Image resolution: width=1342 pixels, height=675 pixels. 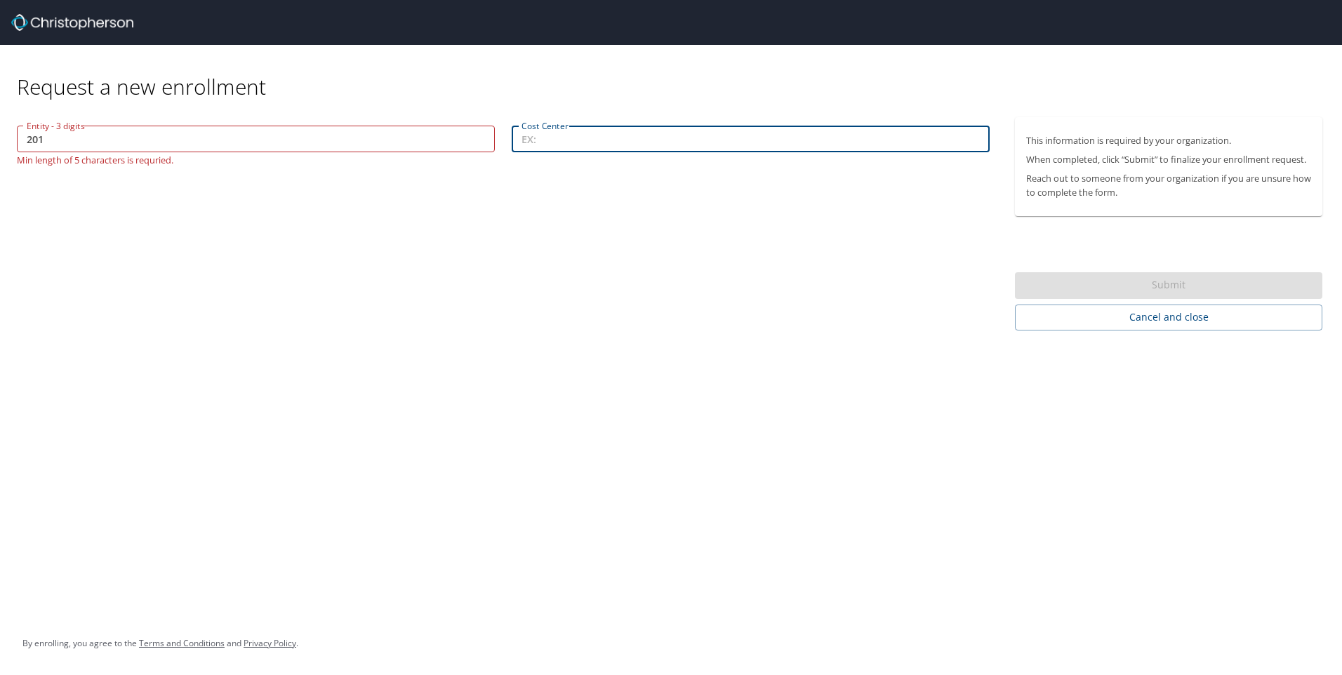 What do you see at coordinates (675, 72) in the screenshot?
I see `div: Request a new enrollment` at bounding box center [675, 72].